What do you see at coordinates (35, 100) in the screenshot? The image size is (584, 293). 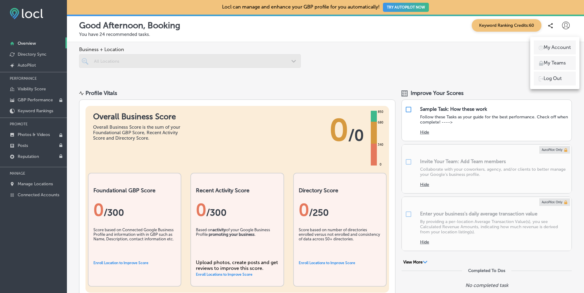 I see `p: GBP Performance` at bounding box center [35, 100].